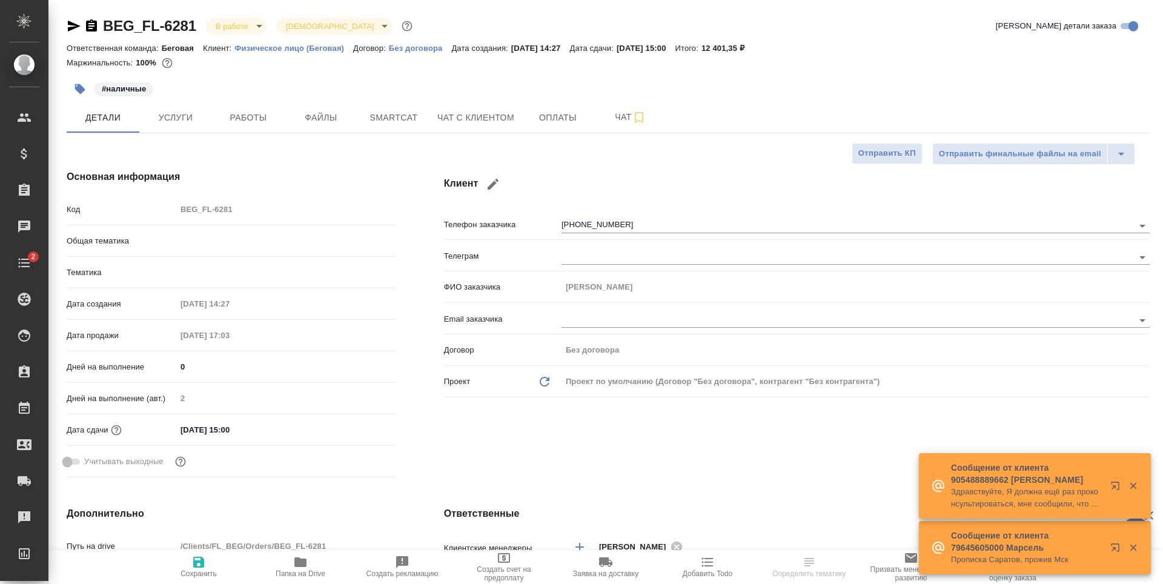 The height and width of the screenshot is (584, 1163). I want to click on span: Определить тематику, so click(808, 573).